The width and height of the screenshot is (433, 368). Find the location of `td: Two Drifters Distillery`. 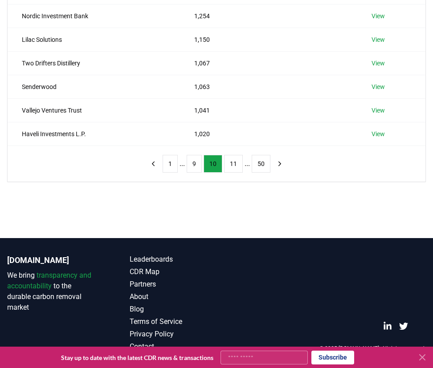

td: Two Drifters Distillery is located at coordinates (93, 63).